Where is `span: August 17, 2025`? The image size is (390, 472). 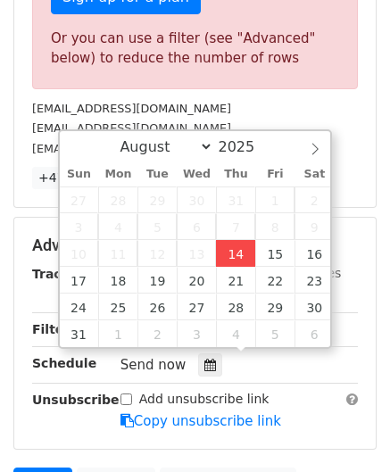
span: August 17, 2025 is located at coordinates (79, 280).